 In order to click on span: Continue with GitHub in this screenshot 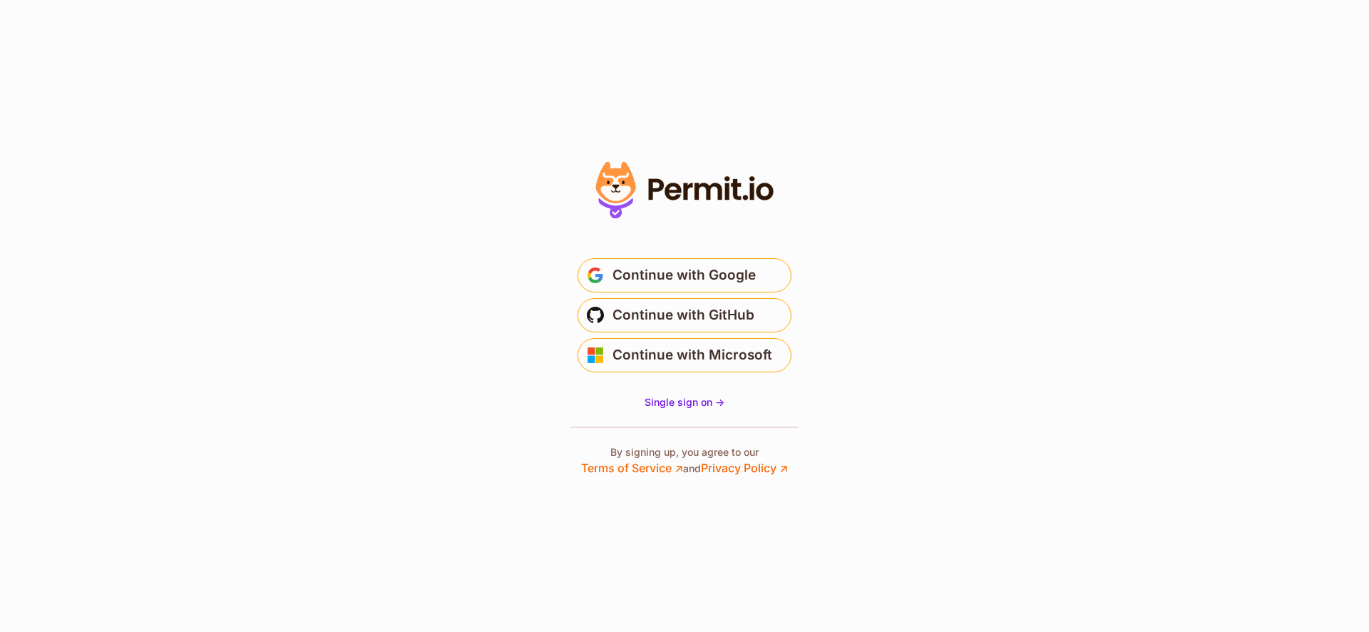, I will do `click(683, 315)`.